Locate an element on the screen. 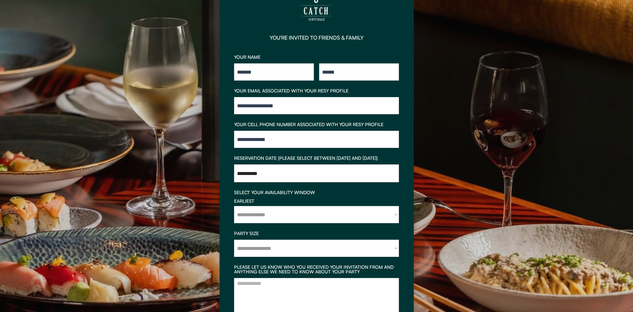  div: YOUR NAME is located at coordinates (317, 57).